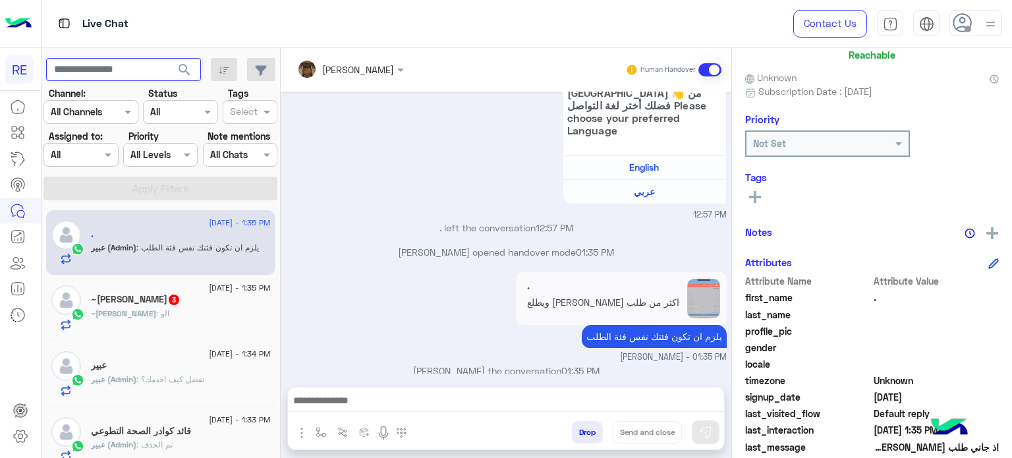 The image size is (1012, 458). I want to click on span: English, so click(643, 167).